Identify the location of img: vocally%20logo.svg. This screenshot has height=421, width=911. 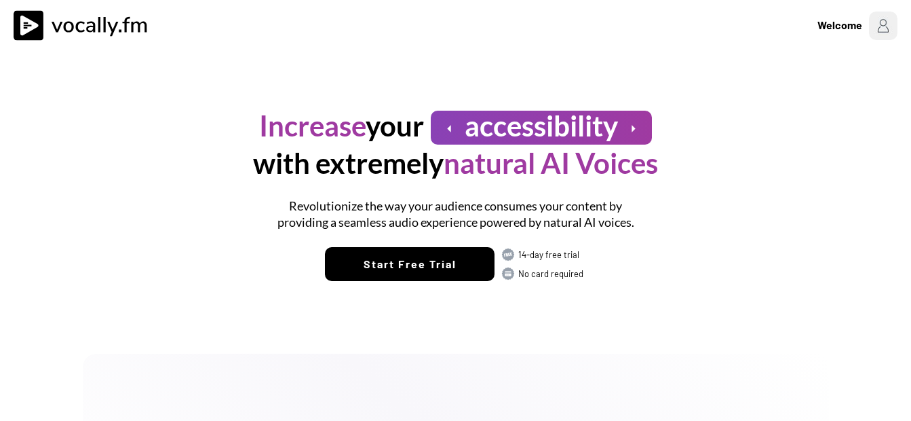
(85, 25).